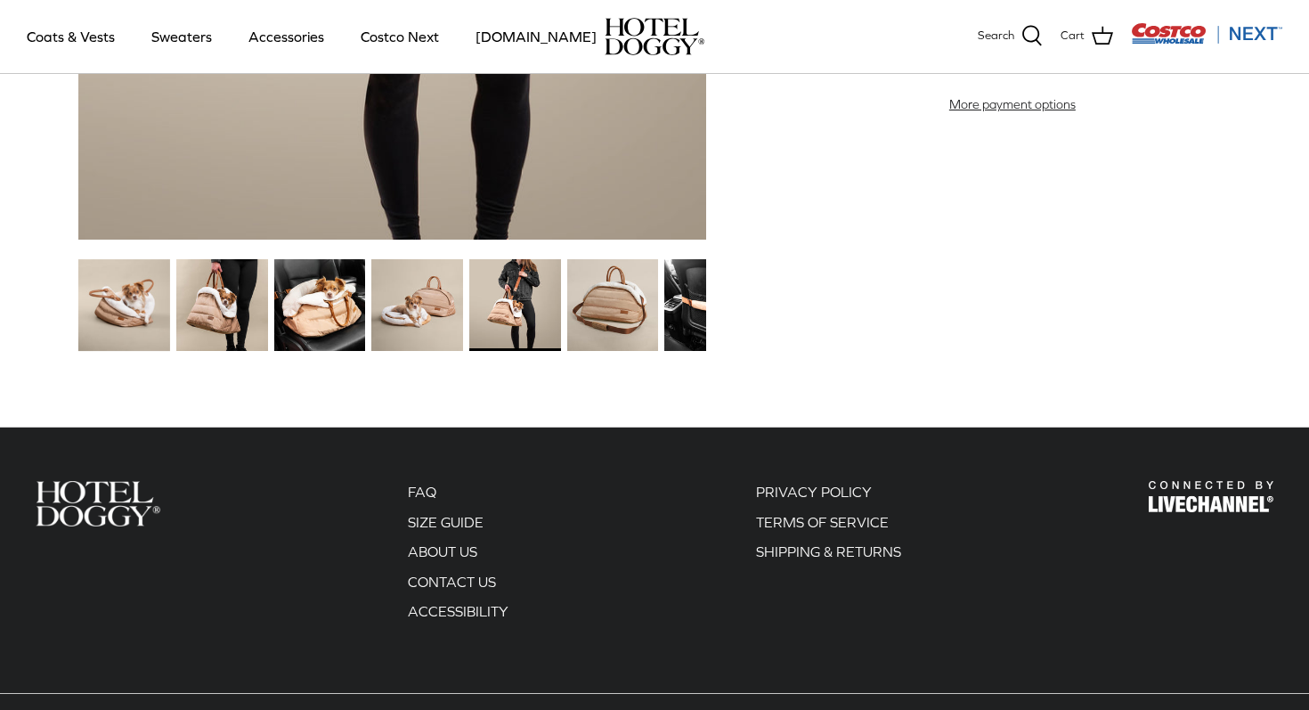 The width and height of the screenshot is (1309, 710). Describe the element at coordinates (655, 37) in the screenshot. I see `img: hoteldoggycom` at that location.